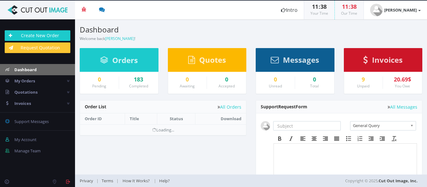 Image resolution: width=427 pixels, height=187 pixels. Describe the element at coordinates (138, 86) in the screenshot. I see `small: Completed` at that location.